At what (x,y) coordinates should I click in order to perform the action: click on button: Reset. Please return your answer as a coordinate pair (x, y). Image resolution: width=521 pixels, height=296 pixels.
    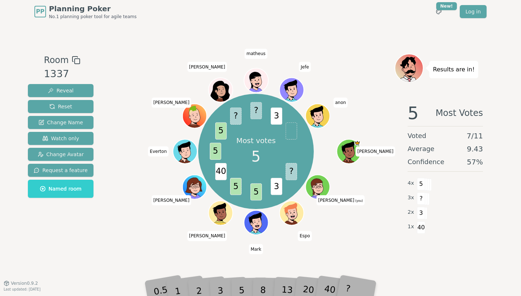
    Looking at the image, I should click on (61, 107).